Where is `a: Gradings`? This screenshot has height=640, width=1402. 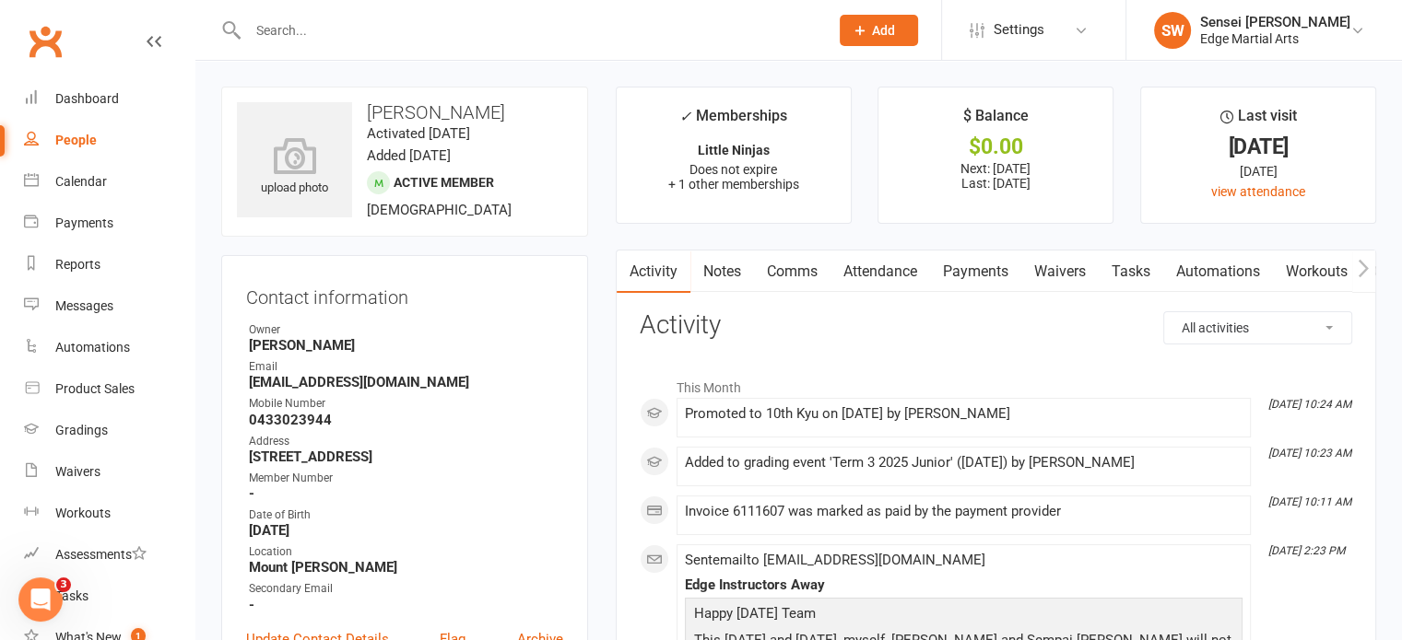 a: Gradings is located at coordinates (109, 430).